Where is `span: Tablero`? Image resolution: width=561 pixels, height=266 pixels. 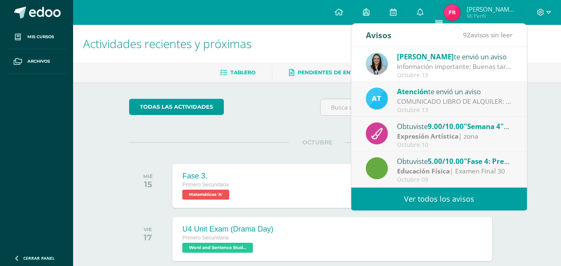
span: Tablero is located at coordinates (243, 72).